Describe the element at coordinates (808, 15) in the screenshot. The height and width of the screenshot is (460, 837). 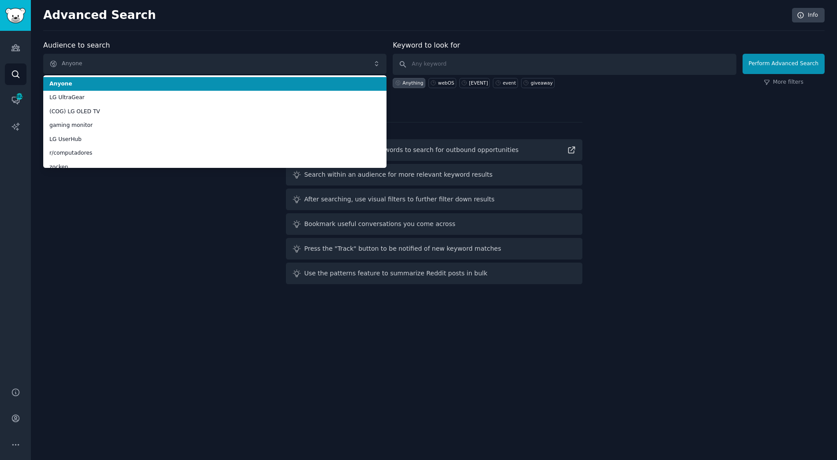
I see `a: Info` at that location.